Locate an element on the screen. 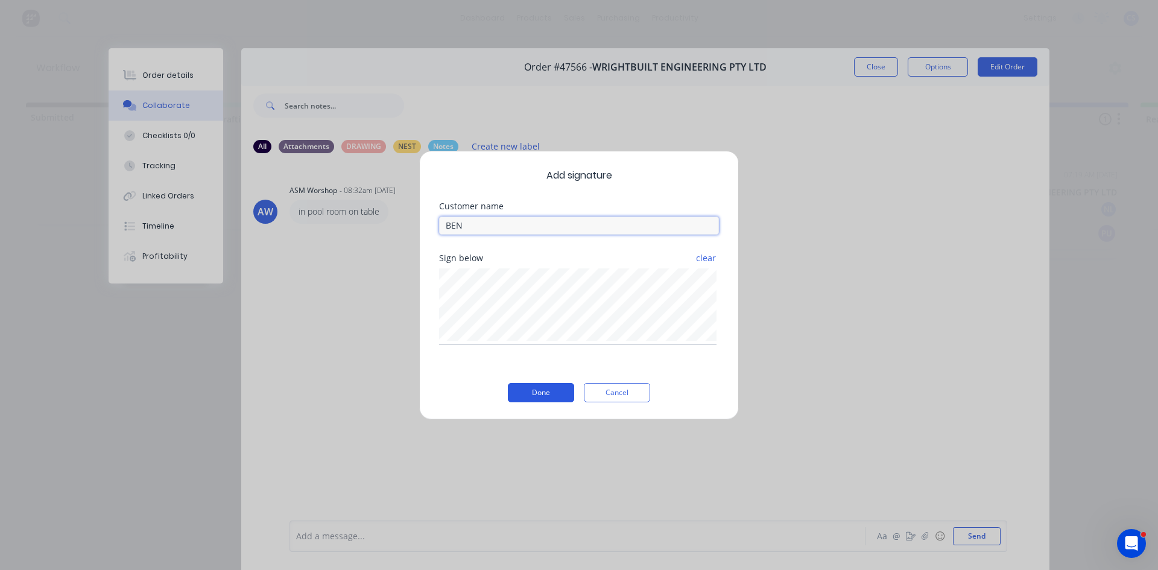 Image resolution: width=1158 pixels, height=570 pixels. span: Add signature is located at coordinates (579, 176).